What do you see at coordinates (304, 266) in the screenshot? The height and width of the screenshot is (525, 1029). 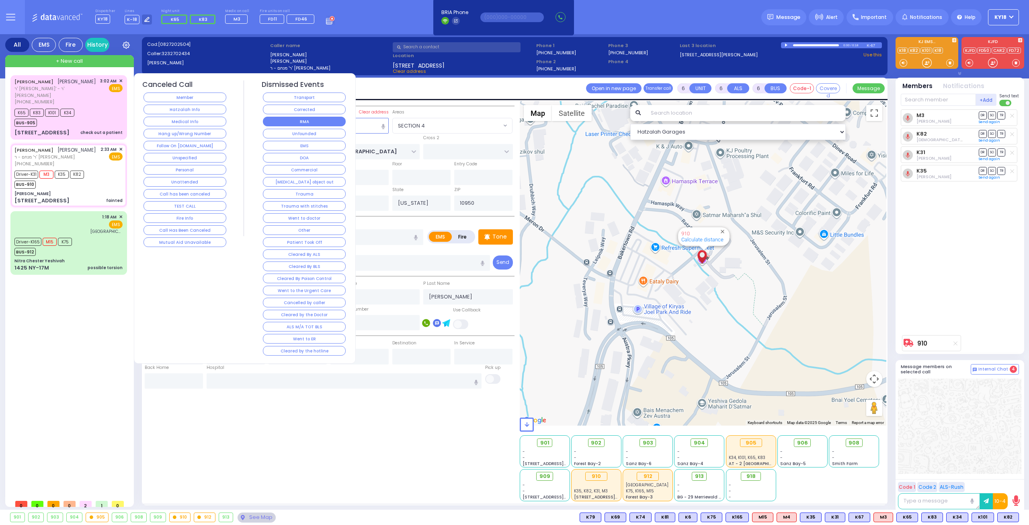 I see `button: Cleared By BLS` at bounding box center [304, 266].